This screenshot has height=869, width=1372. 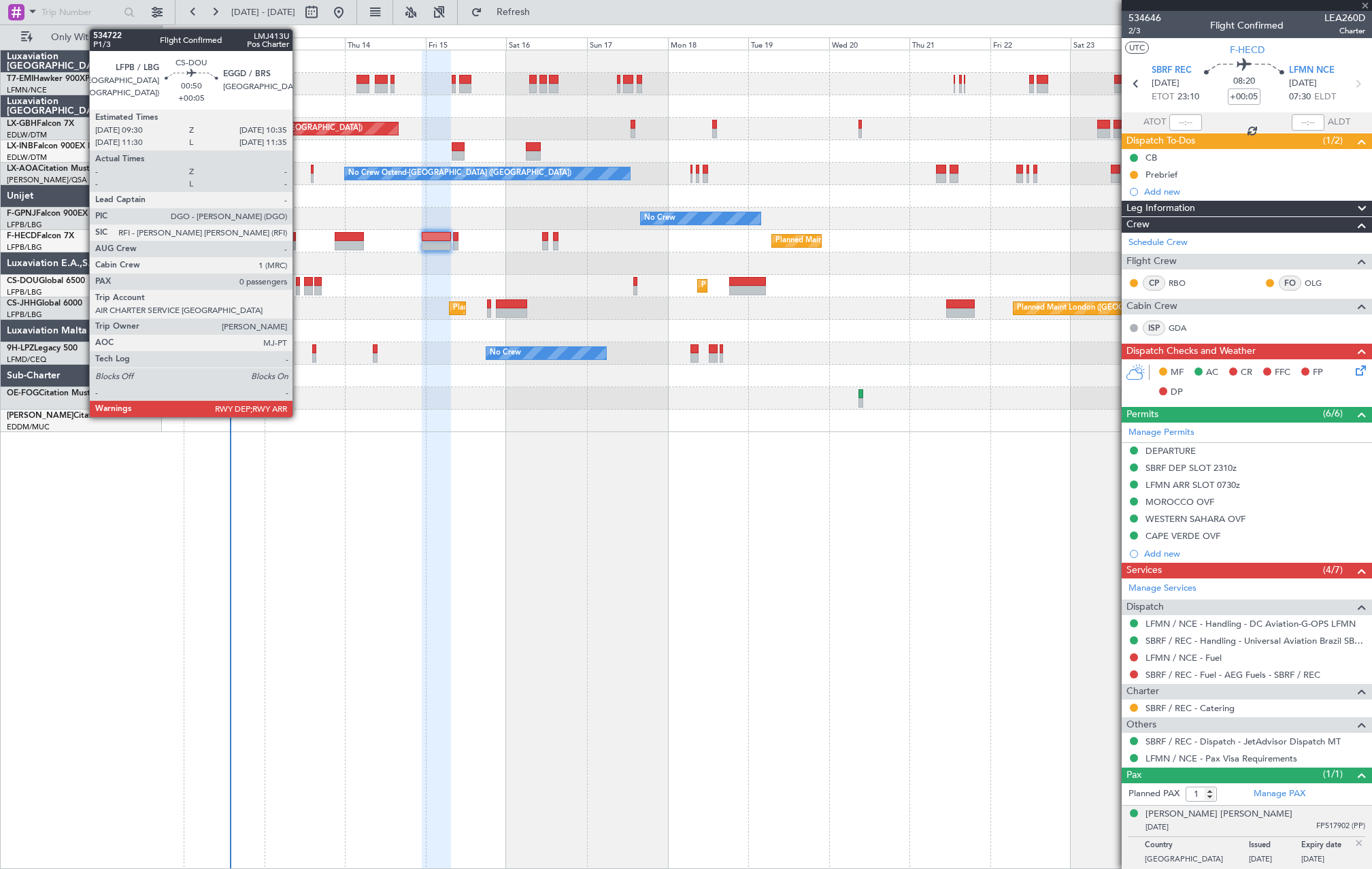 What do you see at coordinates (1157, 243) in the screenshot?
I see `a: Schedule Crew` at bounding box center [1157, 243].